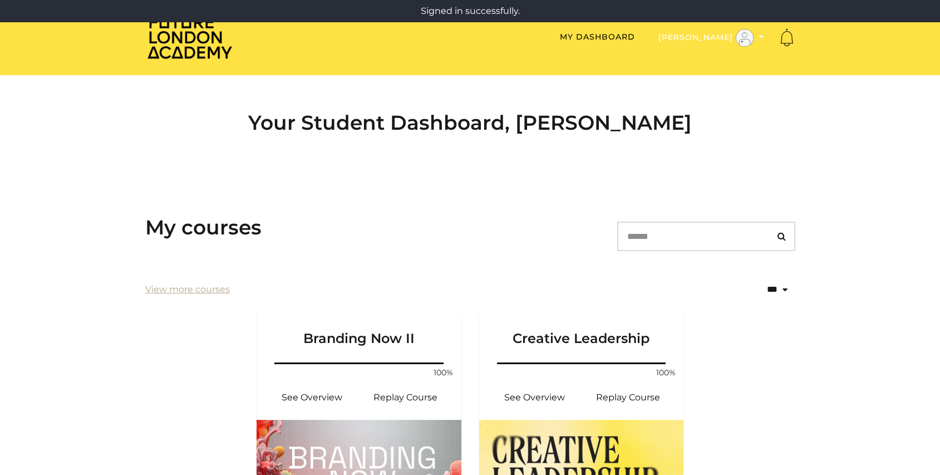 This screenshot has width=940, height=475. What do you see at coordinates (582, 329) in the screenshot?
I see `h3: Creative Leadership` at bounding box center [582, 329].